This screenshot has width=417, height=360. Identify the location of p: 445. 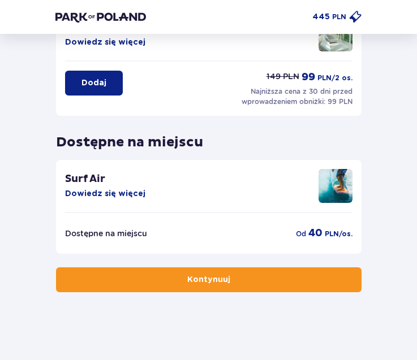
(321, 17).